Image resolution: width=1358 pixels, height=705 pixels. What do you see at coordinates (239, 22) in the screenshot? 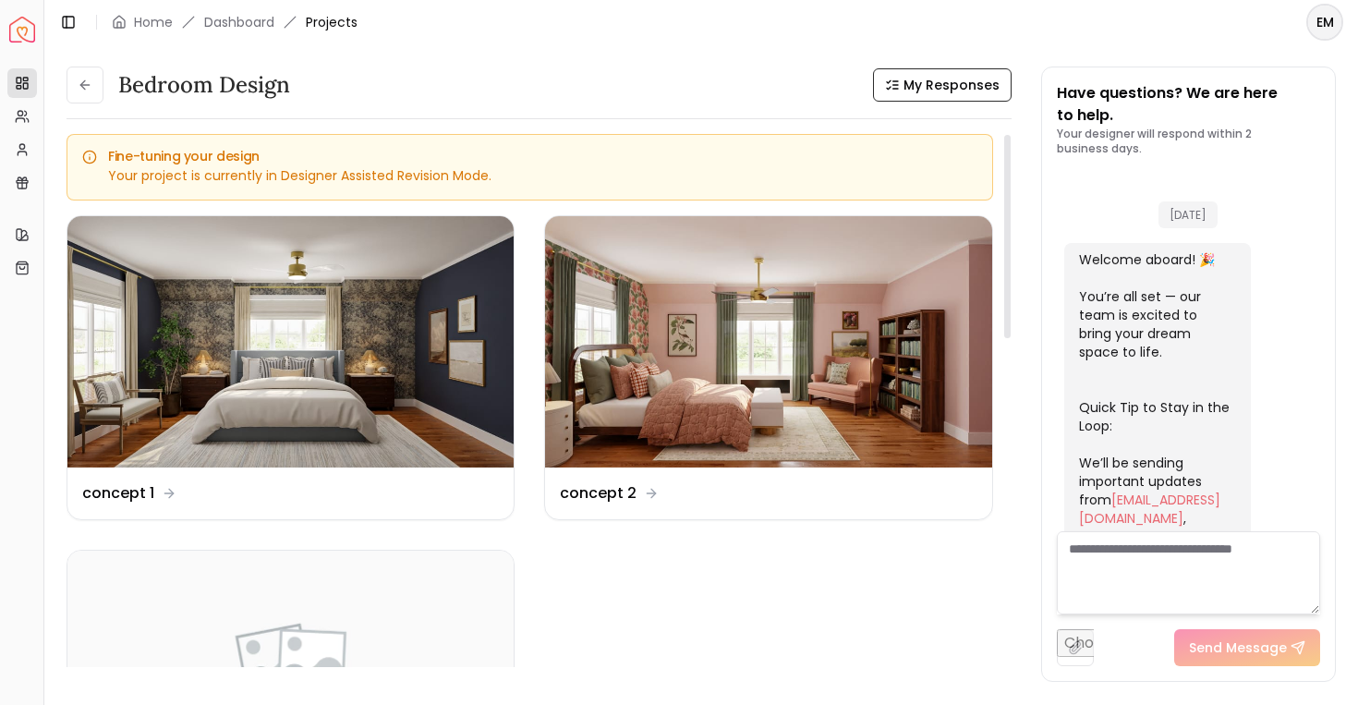
I see `a: Dashboard` at bounding box center [239, 22].